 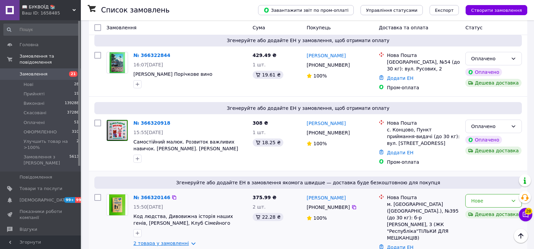 What do you see at coordinates (50, 145) in the screenshot?
I see `span: Улучшить товар на >100%` at bounding box center [50, 145].